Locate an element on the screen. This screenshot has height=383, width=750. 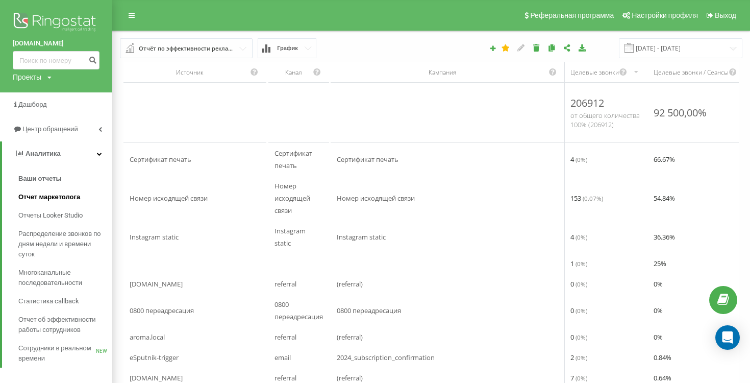
div: Open Intercom Messenger is located at coordinates (728, 337).